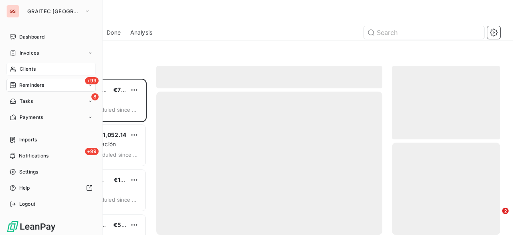 The image size is (513, 235). I want to click on span: scheduled since 585 days, so click(114, 199).